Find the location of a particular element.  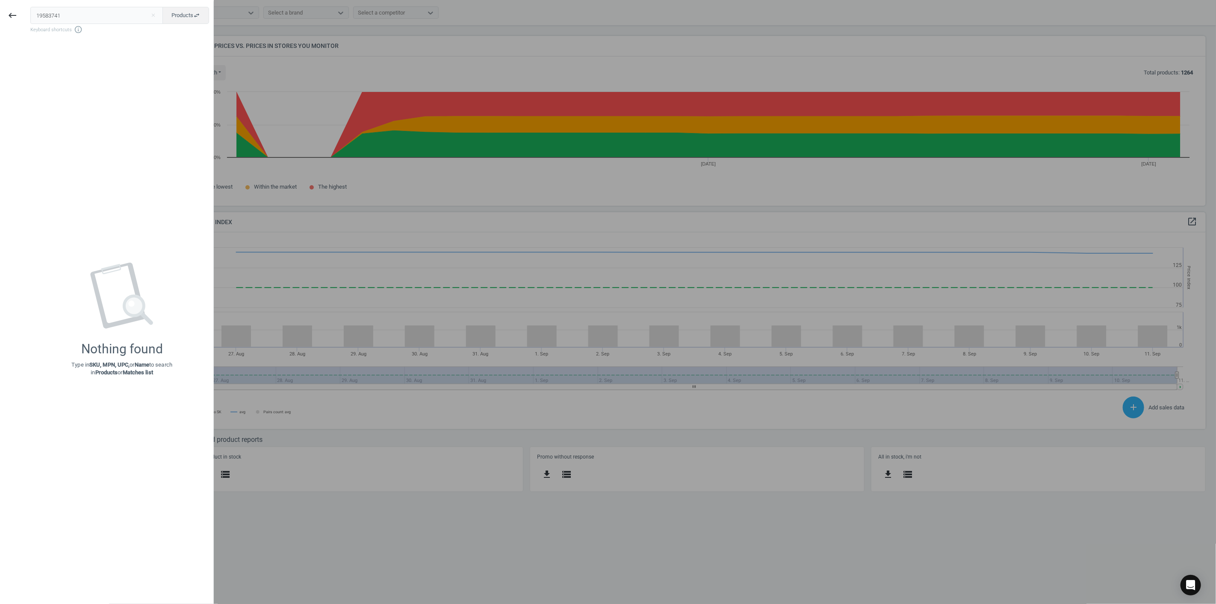

div: Nothing found is located at coordinates (122, 349).